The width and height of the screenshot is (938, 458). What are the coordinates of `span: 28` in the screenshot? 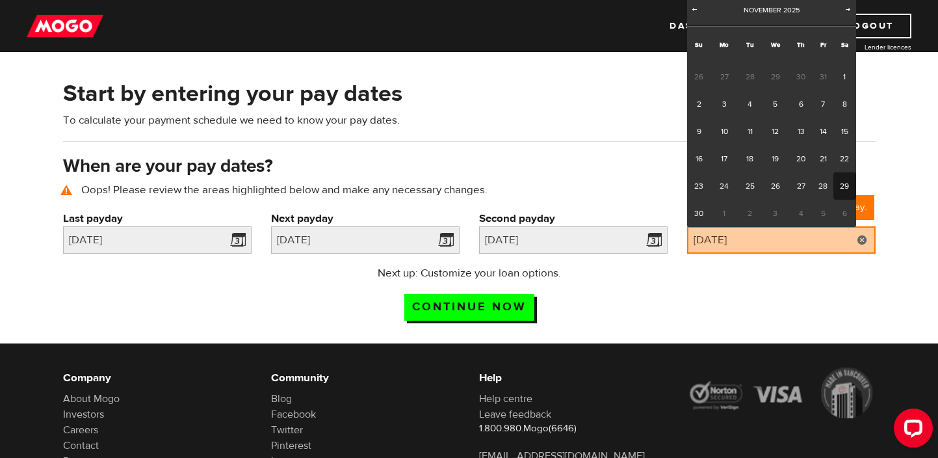 It's located at (750, 77).